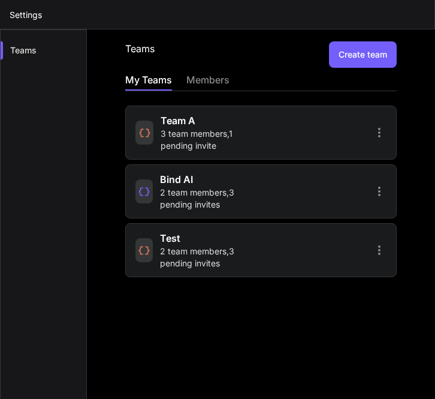 This screenshot has width=435, height=399. What do you see at coordinates (43, 50) in the screenshot?
I see `div: Teams` at bounding box center [43, 50].